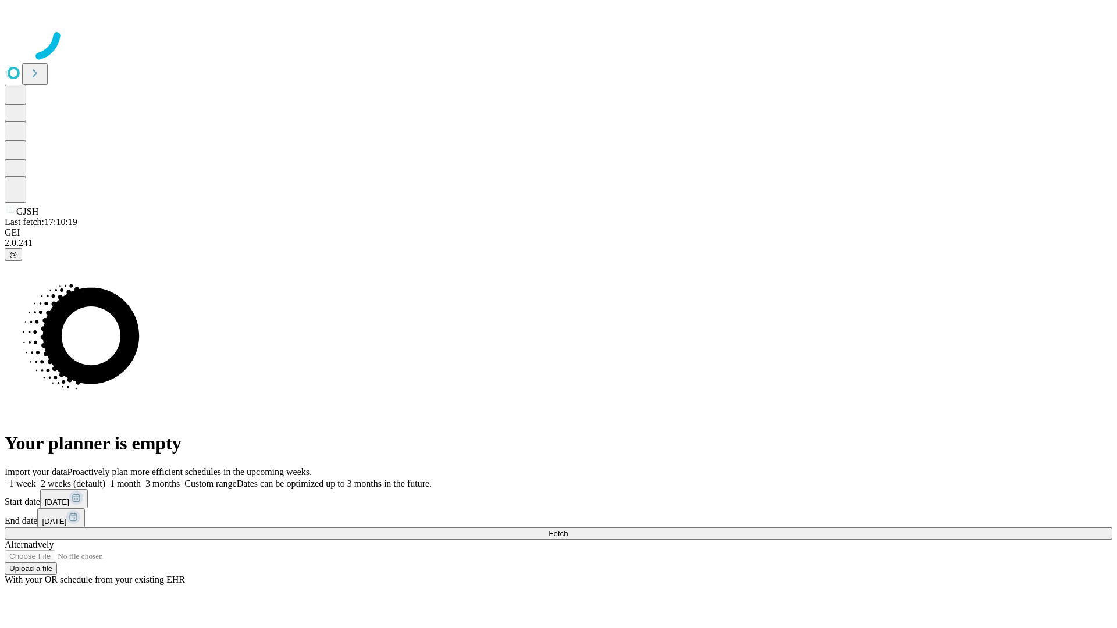 The width and height of the screenshot is (1117, 628). I want to click on span: GJSH, so click(27, 211).